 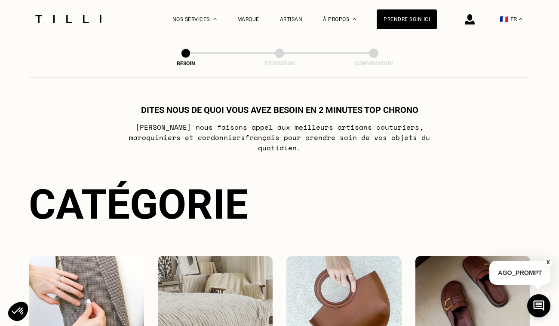 I want to click on h1: Dites nous de quoi vous avez besoin en 2 minutes top chrono, so click(x=280, y=110).